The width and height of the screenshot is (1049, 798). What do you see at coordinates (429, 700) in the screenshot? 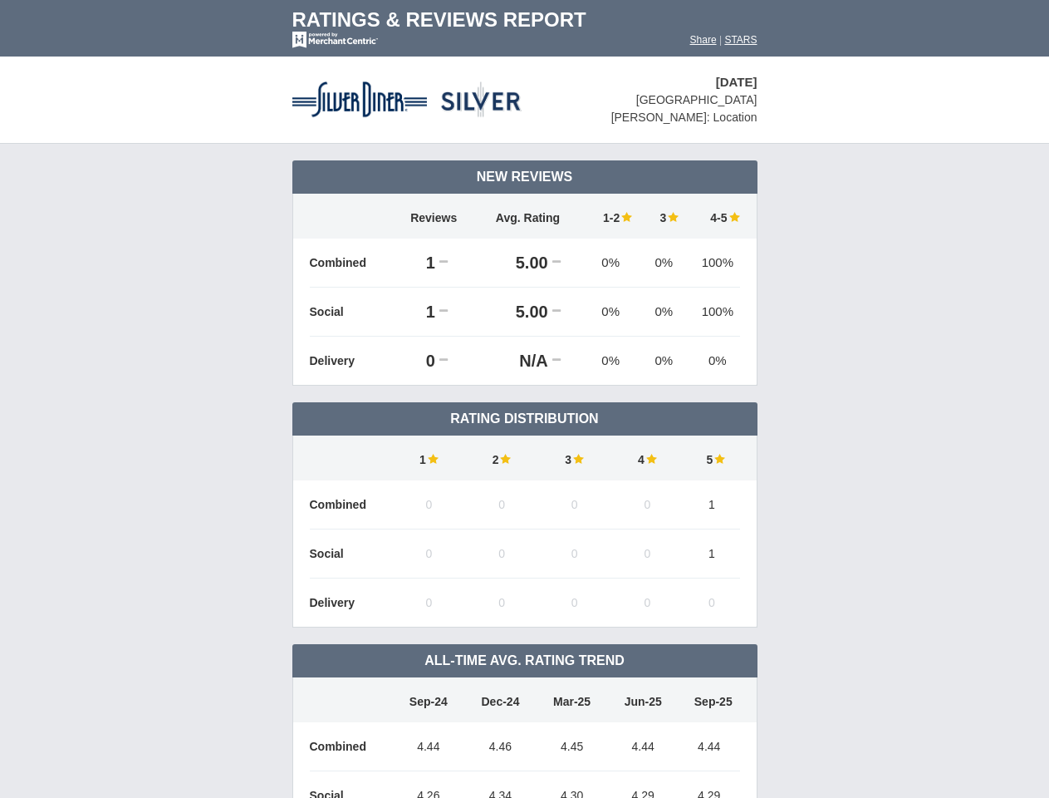
I see `td: Sep-24` at bounding box center [429, 700].